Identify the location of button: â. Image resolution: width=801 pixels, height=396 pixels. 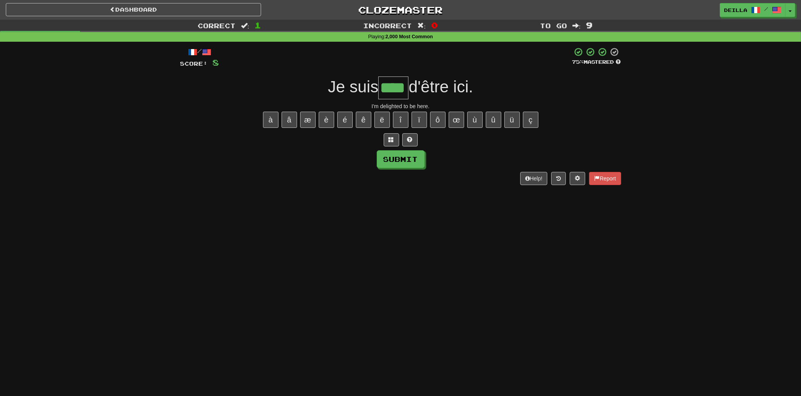
(289, 120).